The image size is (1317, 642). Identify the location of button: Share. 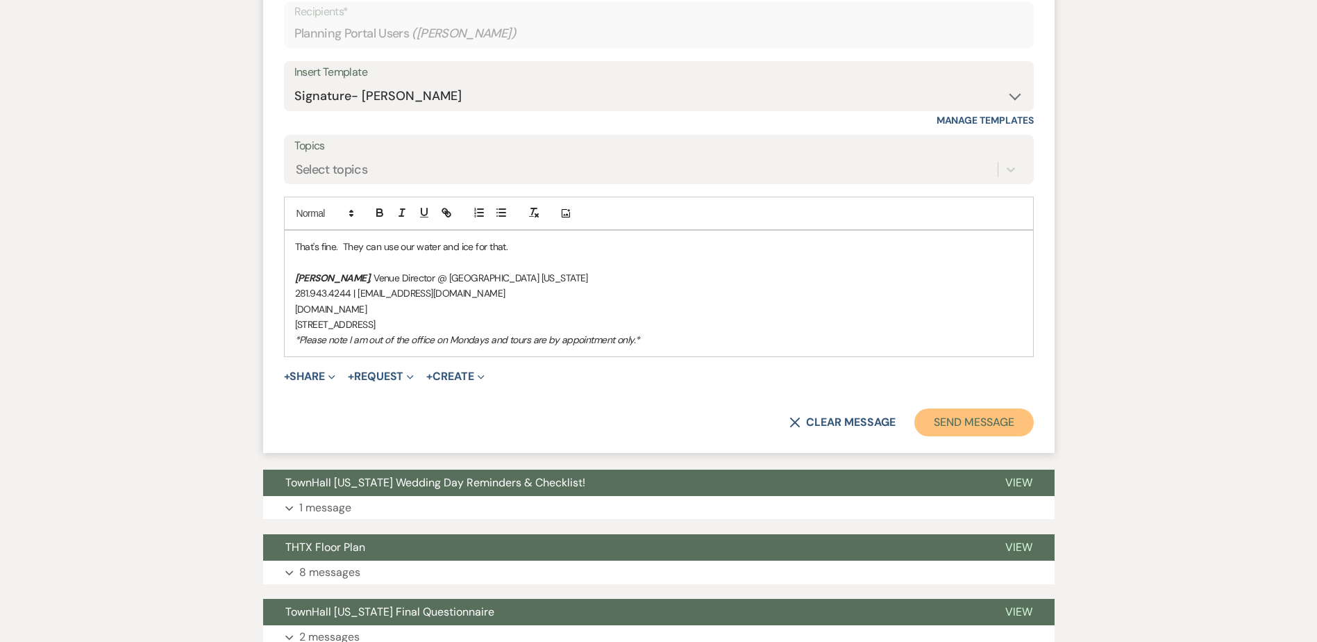
(310, 376).